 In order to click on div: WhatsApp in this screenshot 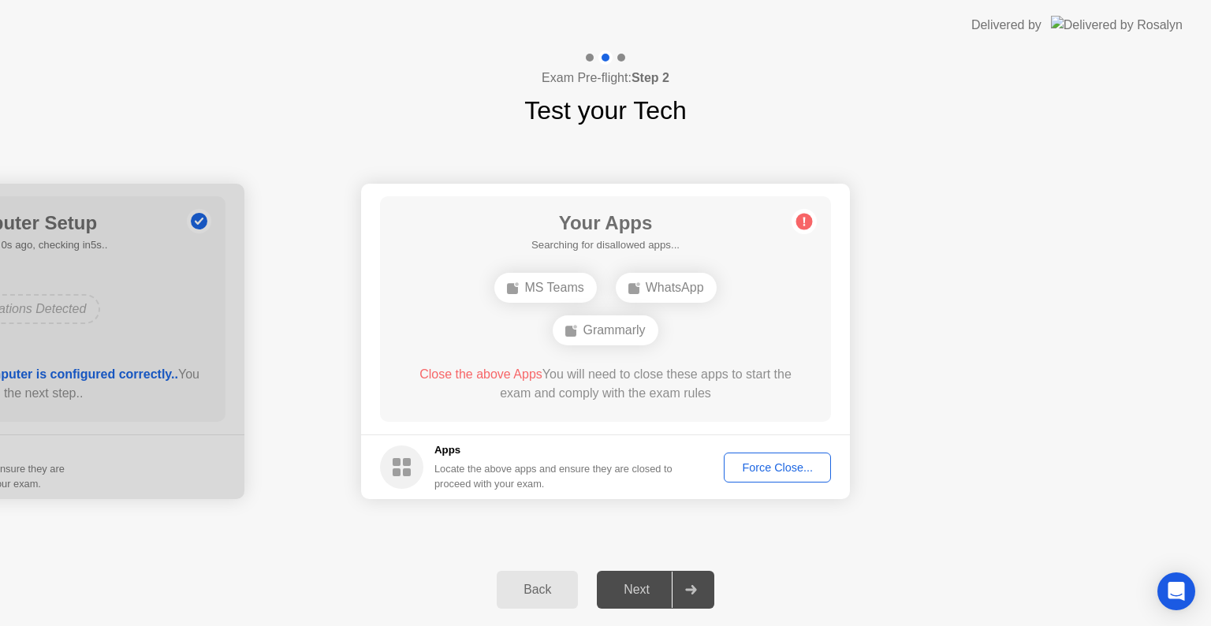, I will do `click(666, 288)`.